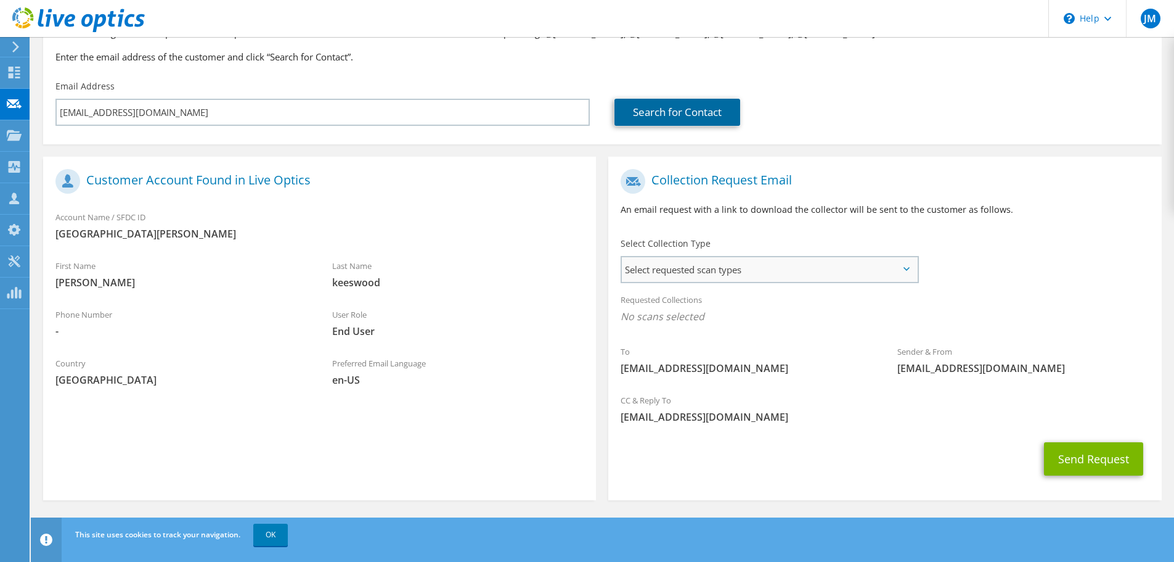 This screenshot has width=1174, height=562. What do you see at coordinates (1069, 18) in the screenshot?
I see `svg: \n` at bounding box center [1069, 18].